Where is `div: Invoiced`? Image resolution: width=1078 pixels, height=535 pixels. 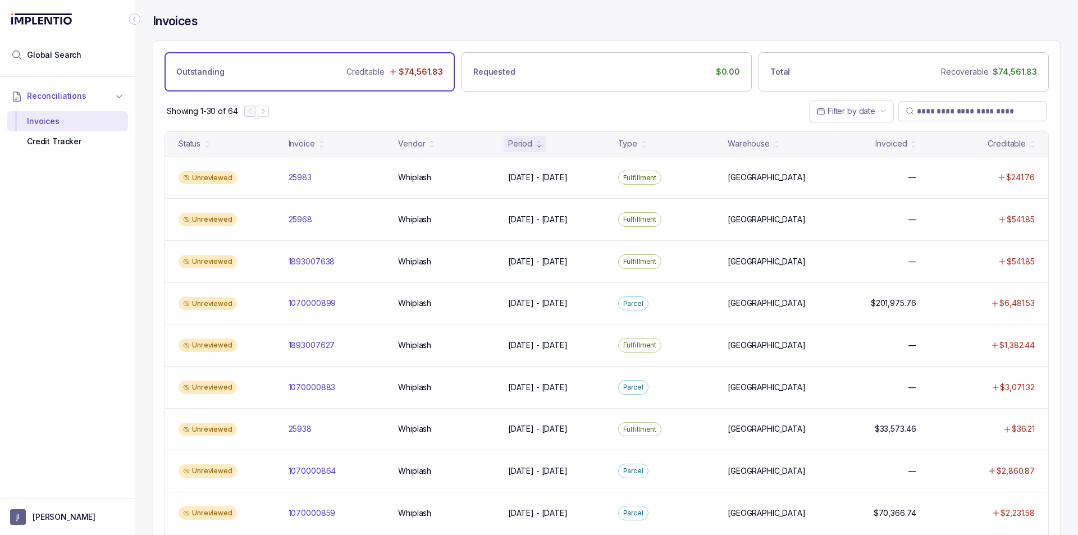 div: Invoiced is located at coordinates (891, 144).